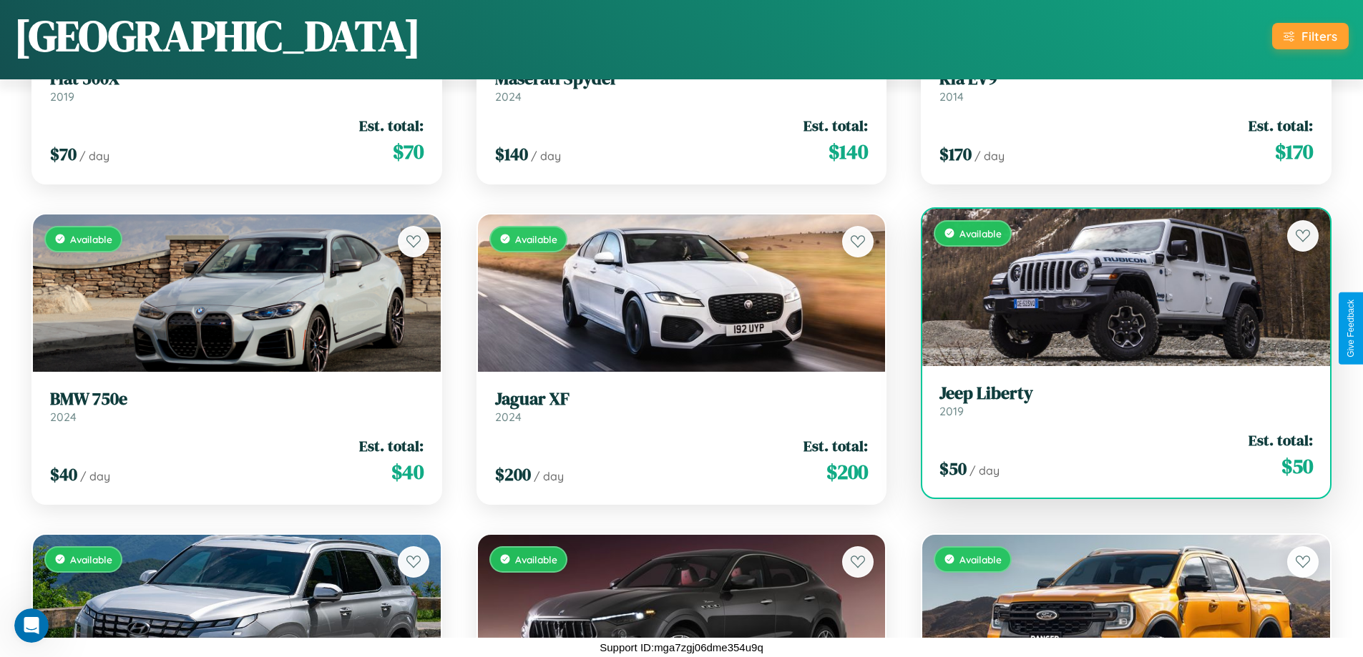  Describe the element at coordinates (682, 79) in the screenshot. I see `h3: Maserati Spyder` at that location.